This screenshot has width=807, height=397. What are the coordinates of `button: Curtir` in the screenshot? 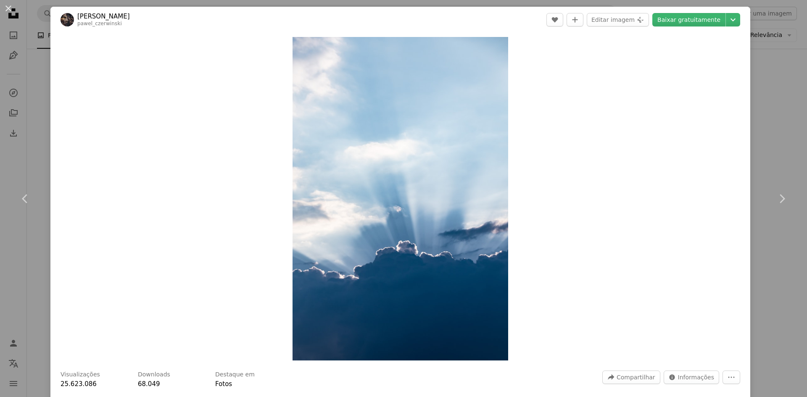 It's located at (555, 20).